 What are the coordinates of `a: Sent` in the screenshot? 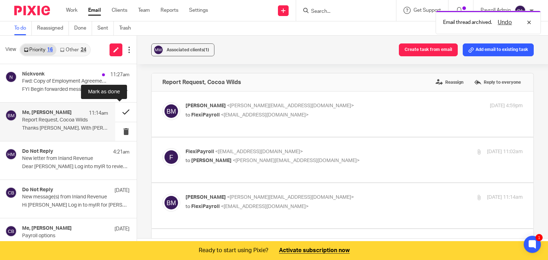 It's located at (106, 28).